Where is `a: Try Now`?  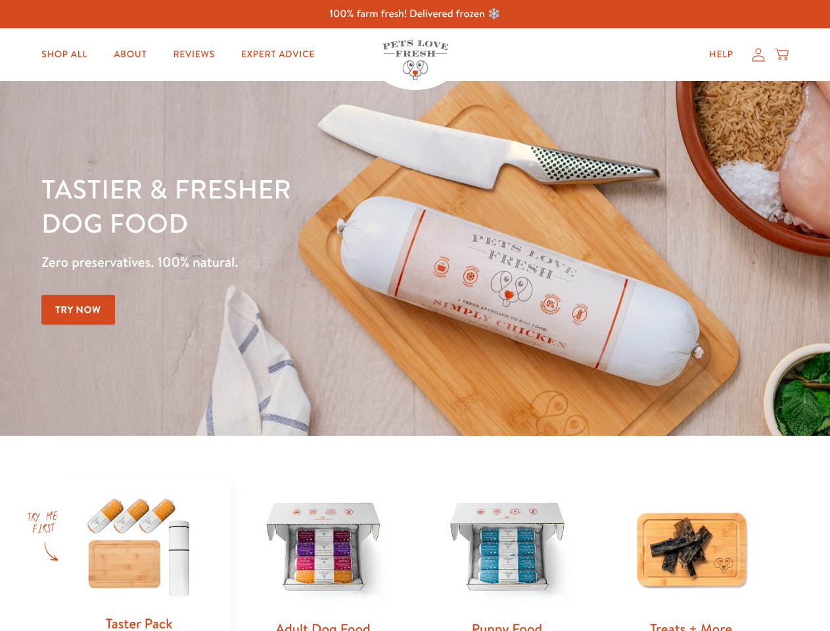 a: Try Now is located at coordinates (78, 310).